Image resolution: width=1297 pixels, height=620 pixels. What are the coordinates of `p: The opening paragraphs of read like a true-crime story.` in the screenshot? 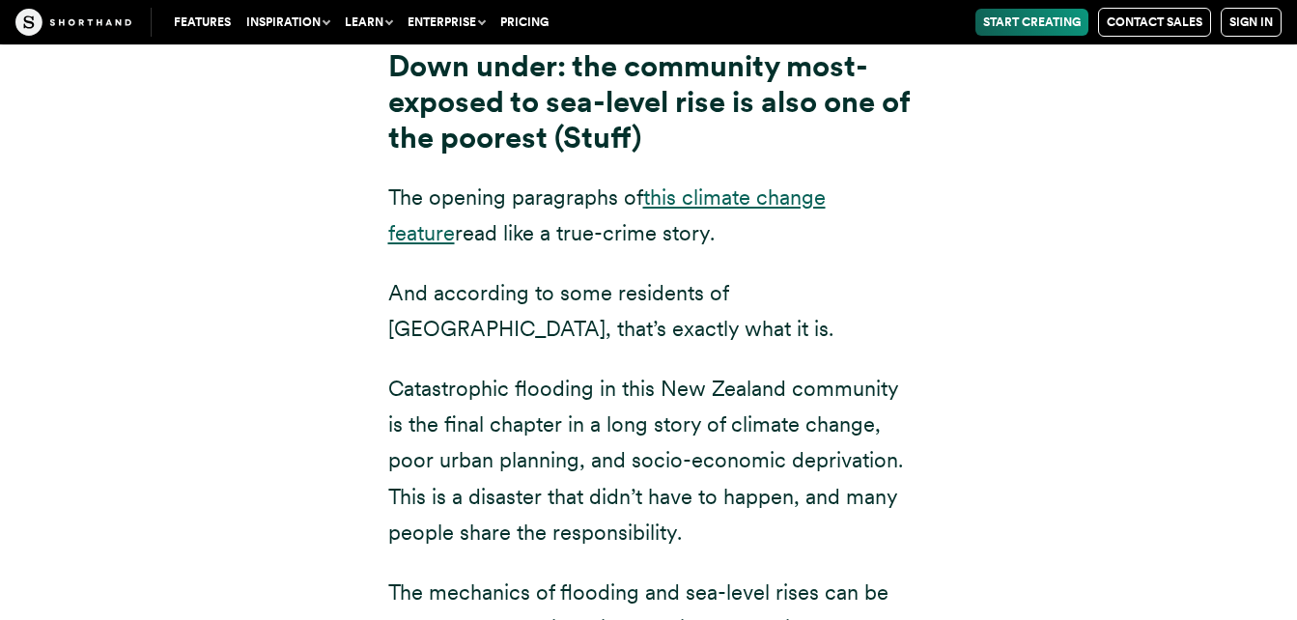 It's located at (649, 215).